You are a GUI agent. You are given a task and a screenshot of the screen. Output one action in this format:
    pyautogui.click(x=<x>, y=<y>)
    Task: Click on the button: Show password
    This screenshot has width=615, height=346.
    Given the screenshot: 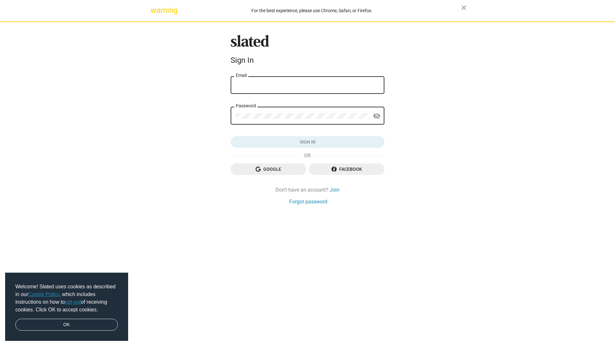 What is the action you would take?
    pyautogui.click(x=376, y=116)
    